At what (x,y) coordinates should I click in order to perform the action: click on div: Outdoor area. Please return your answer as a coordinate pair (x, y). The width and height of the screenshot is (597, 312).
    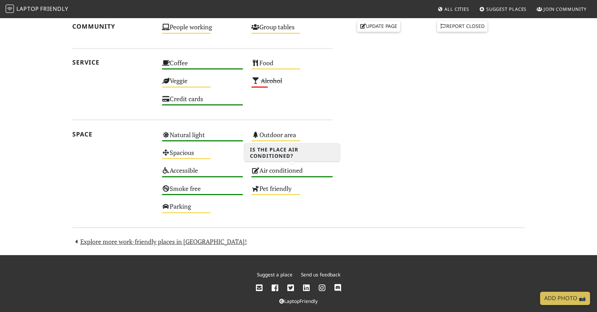
    Looking at the image, I should click on (292, 138).